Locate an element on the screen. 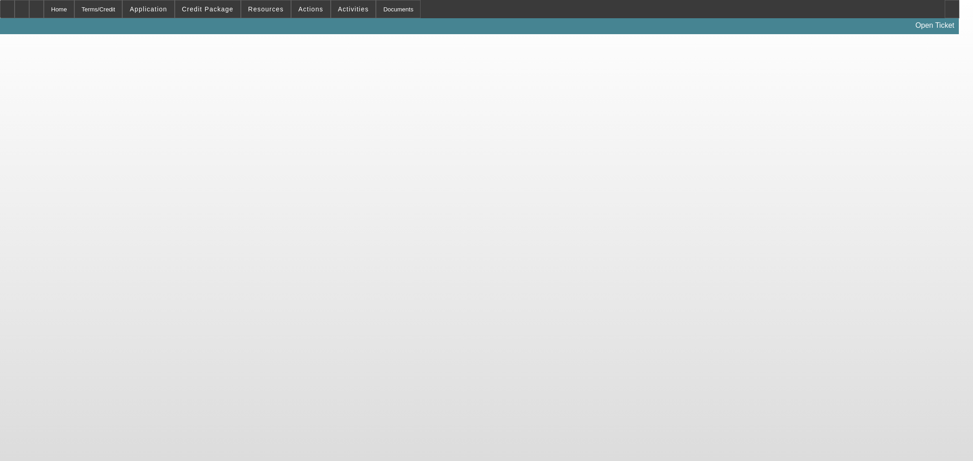  button: Credit Package is located at coordinates (207, 9).